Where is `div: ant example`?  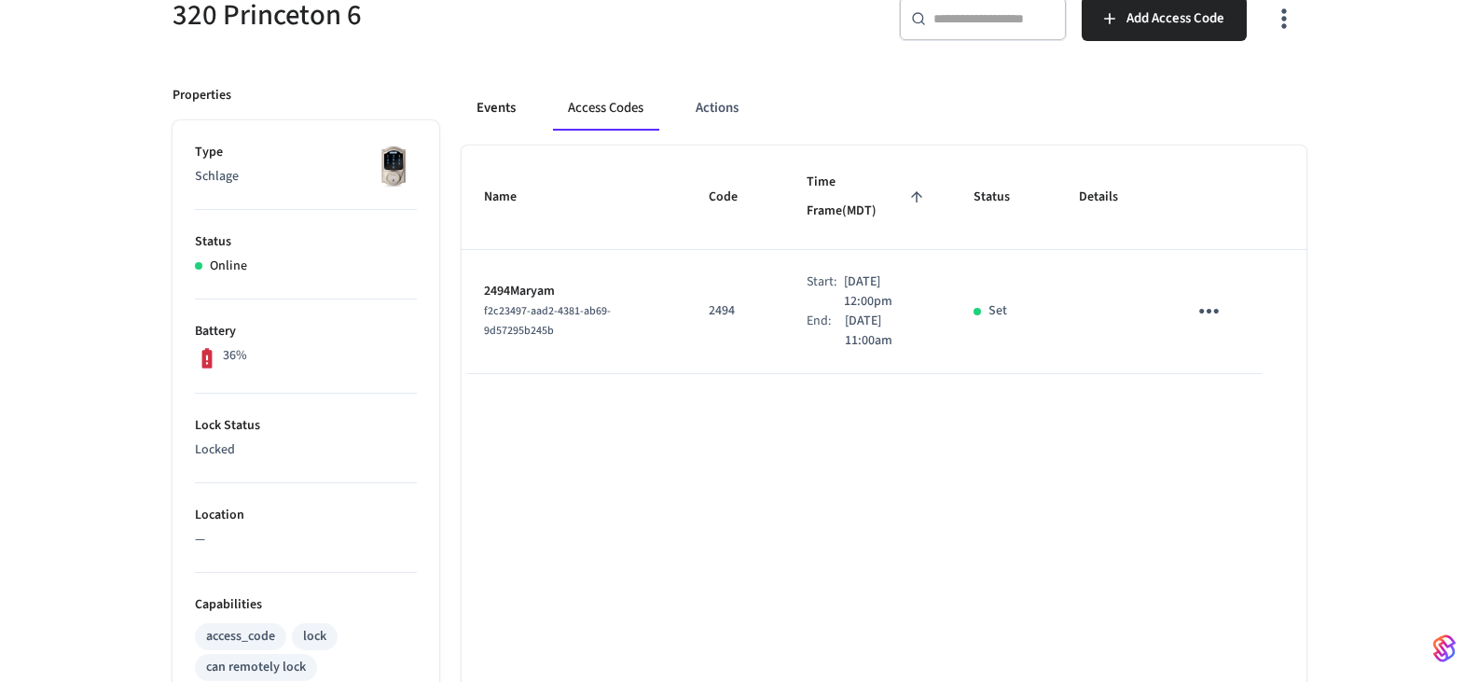
div: ant example is located at coordinates (884, 108).